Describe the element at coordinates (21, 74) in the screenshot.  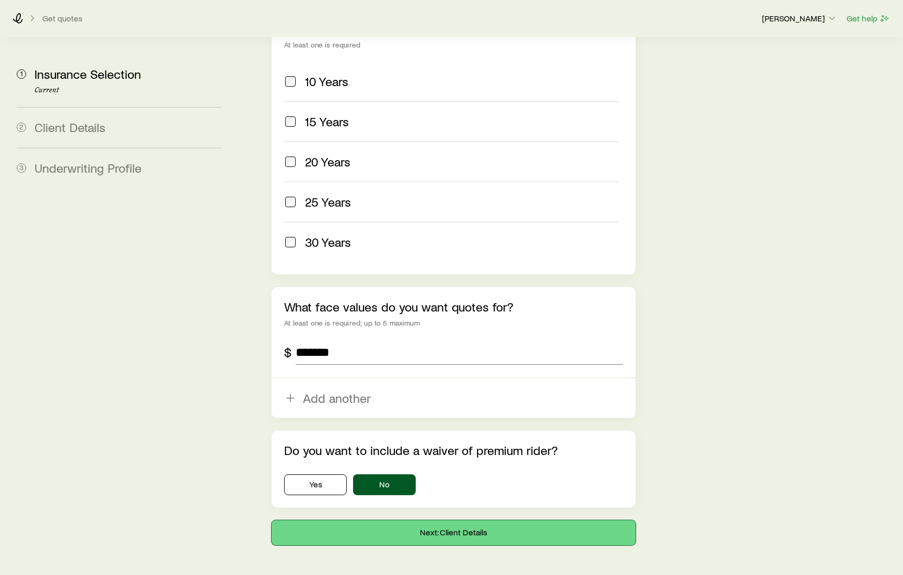
I see `span: 1` at that location.